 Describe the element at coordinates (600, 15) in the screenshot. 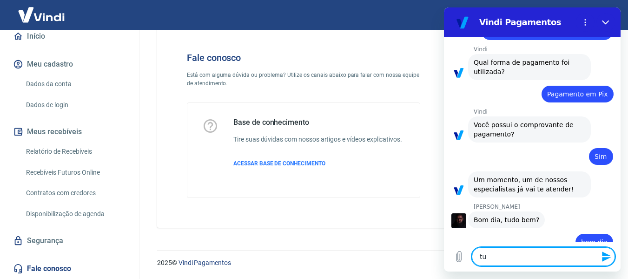

I see `button: Sair` at that location.